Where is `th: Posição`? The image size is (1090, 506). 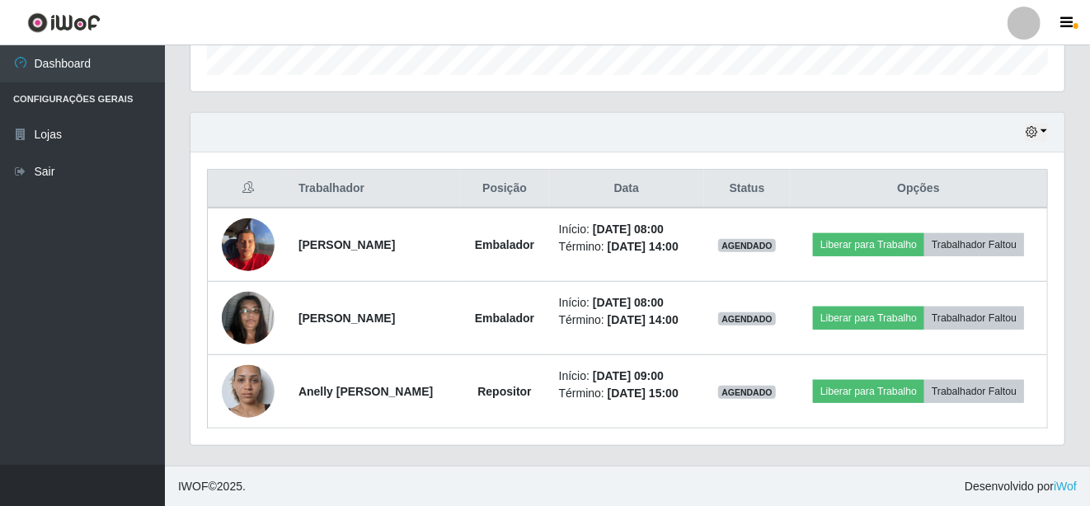
th: Posição is located at coordinates (504, 189).